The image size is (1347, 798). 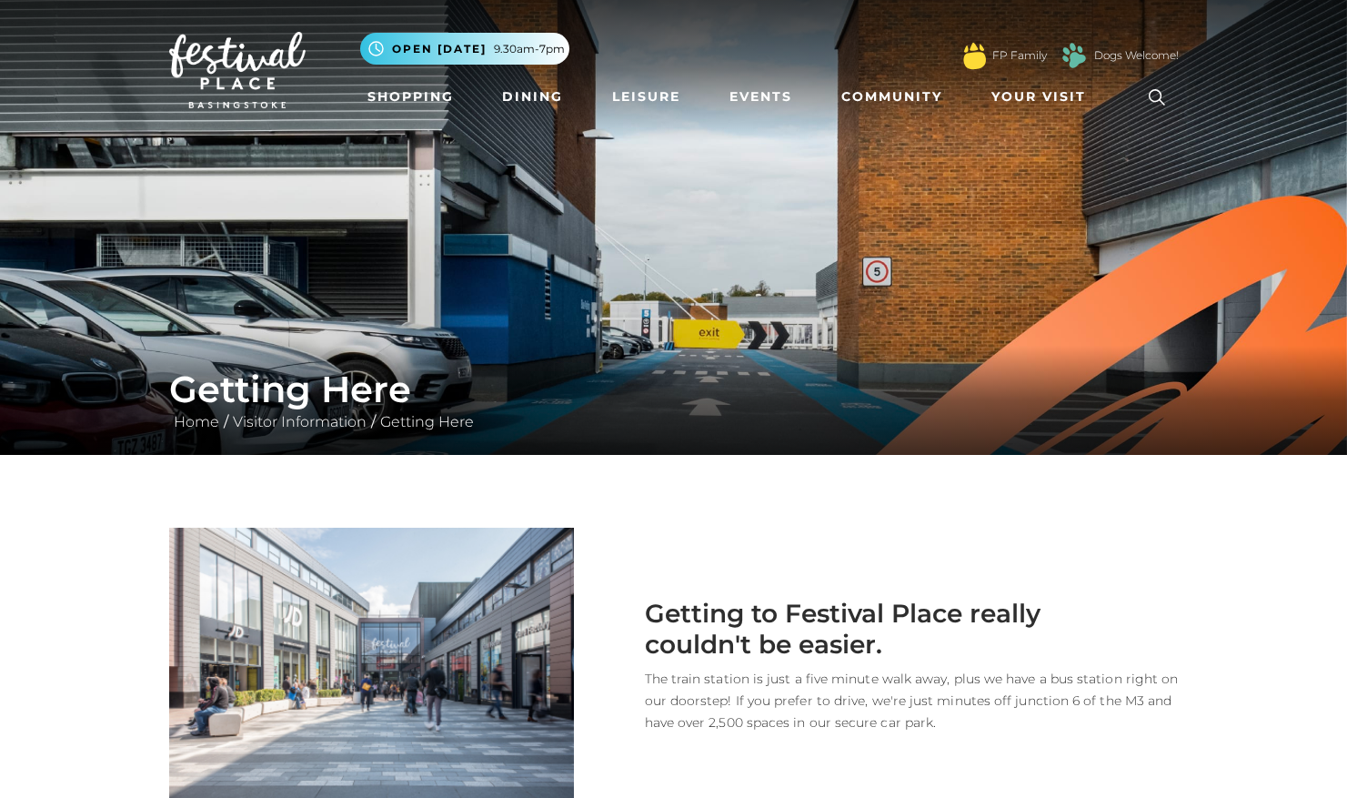 I want to click on a: Shopping, so click(x=410, y=96).